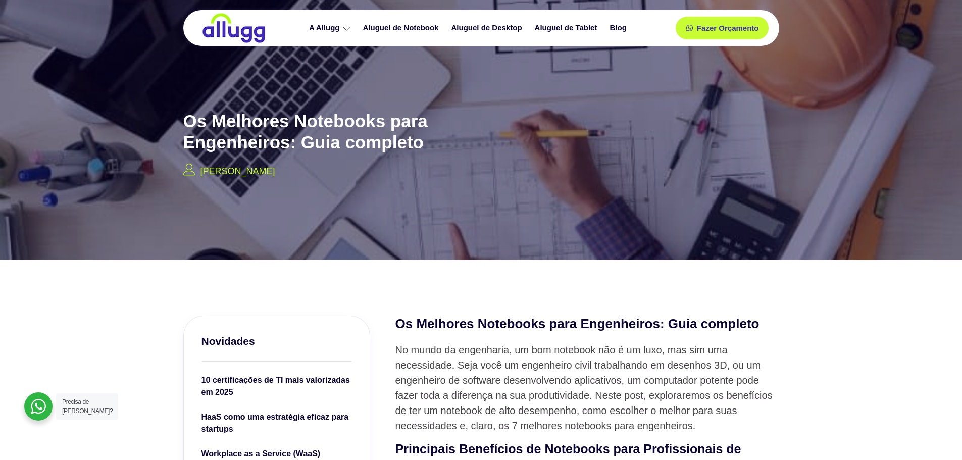 The height and width of the screenshot is (460, 962). What do you see at coordinates (277, 341) in the screenshot?
I see `h3: Novidades` at bounding box center [277, 341].